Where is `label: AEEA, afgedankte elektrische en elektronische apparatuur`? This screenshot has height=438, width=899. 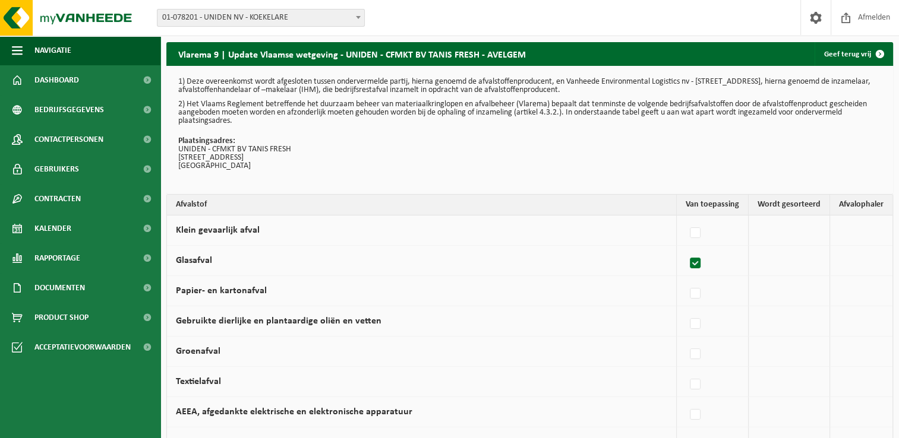
label: AEEA, afgedankte elektrische en elektronische apparatuur is located at coordinates (294, 412).